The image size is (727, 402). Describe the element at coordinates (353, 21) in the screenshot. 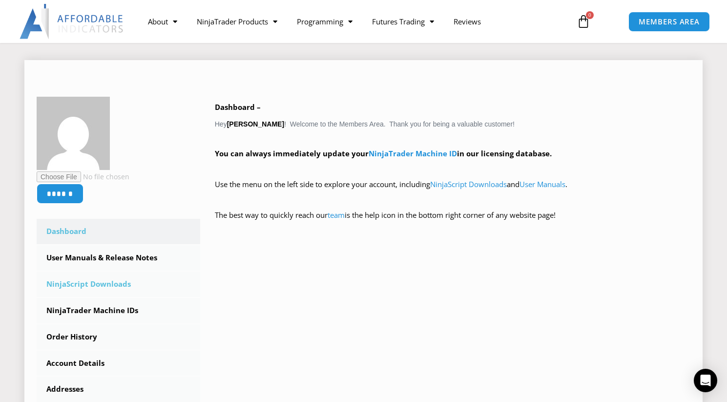

I see `nav: Menu` at that location.